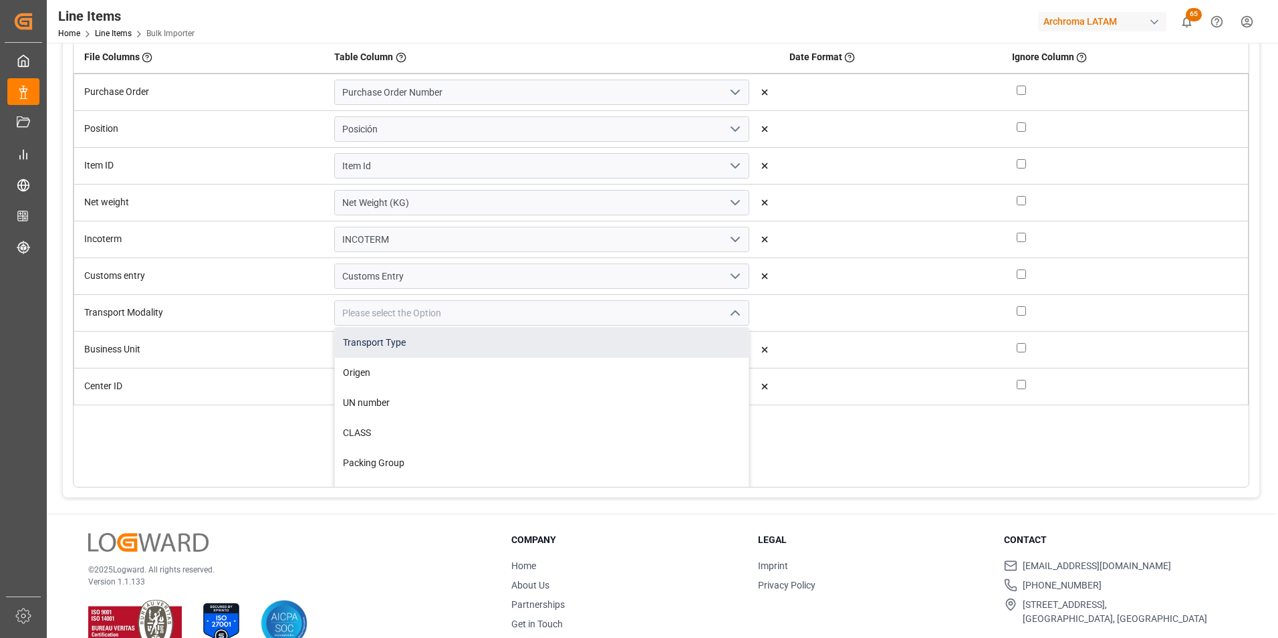  I want to click on div: Table Column, so click(551, 57).